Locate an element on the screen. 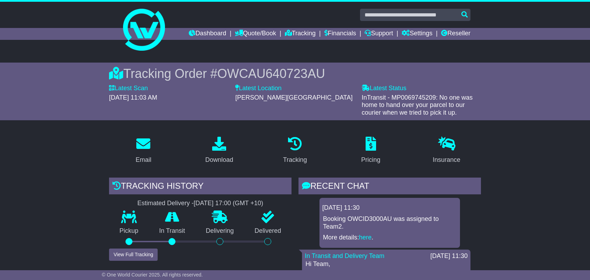 The image size is (590, 280). p: Booking OWCID3000AU was assigned to Team2. is located at coordinates (390, 223).